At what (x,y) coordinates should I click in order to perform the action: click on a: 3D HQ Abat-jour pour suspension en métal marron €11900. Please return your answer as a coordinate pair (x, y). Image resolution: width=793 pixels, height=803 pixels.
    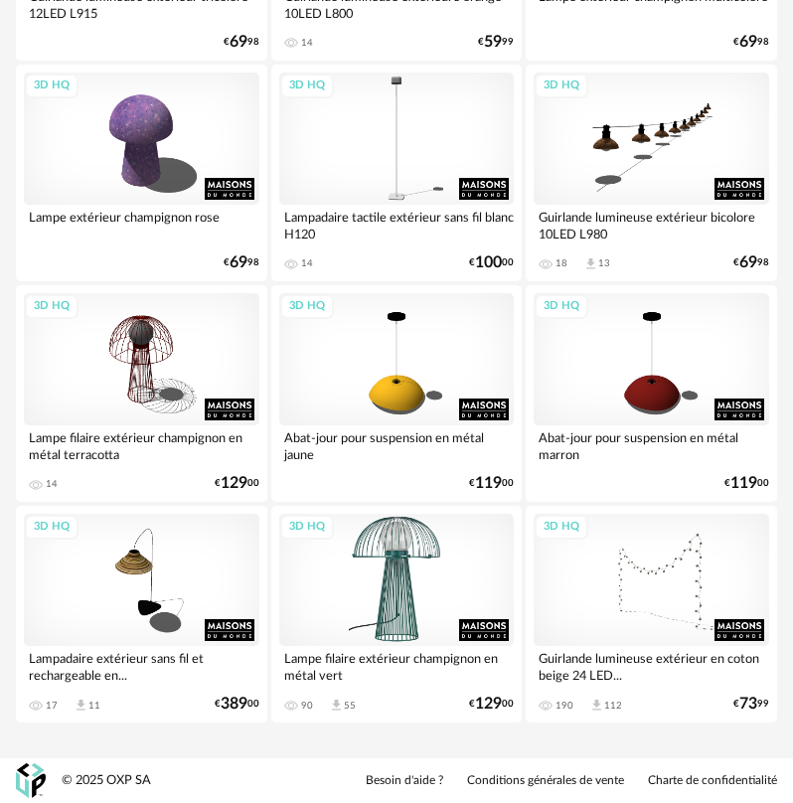
    Looking at the image, I should click on (651, 394).